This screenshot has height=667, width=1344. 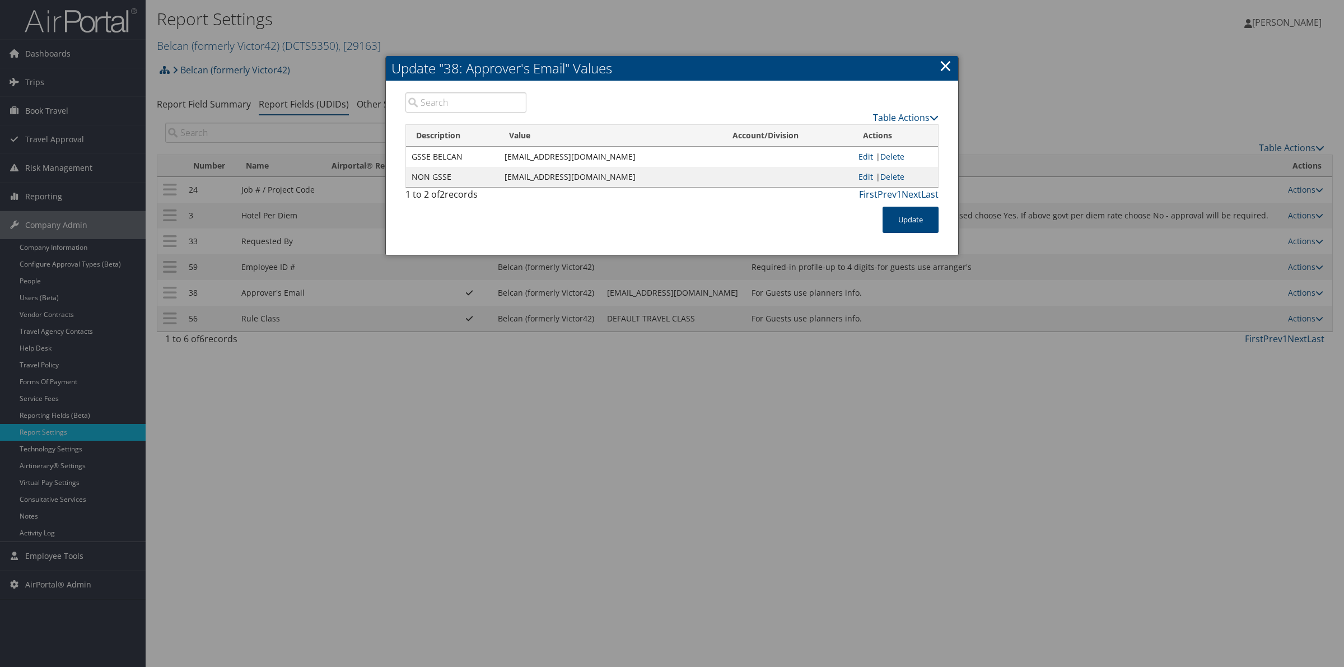 I want to click on a: Next, so click(x=911, y=194).